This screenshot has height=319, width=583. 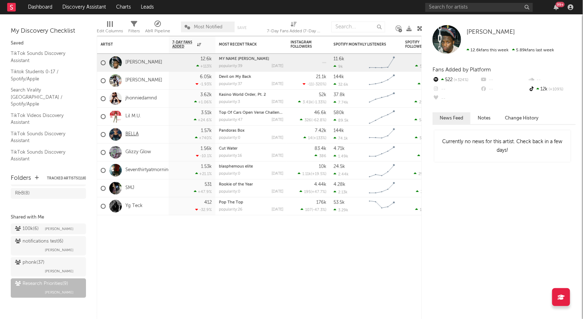 I want to click on div: Spotify Followers, so click(x=418, y=44).